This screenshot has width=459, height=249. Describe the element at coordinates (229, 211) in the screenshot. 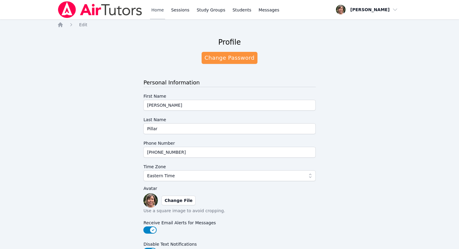

I see `p: Use a square image to avoid cropping.` at that location.